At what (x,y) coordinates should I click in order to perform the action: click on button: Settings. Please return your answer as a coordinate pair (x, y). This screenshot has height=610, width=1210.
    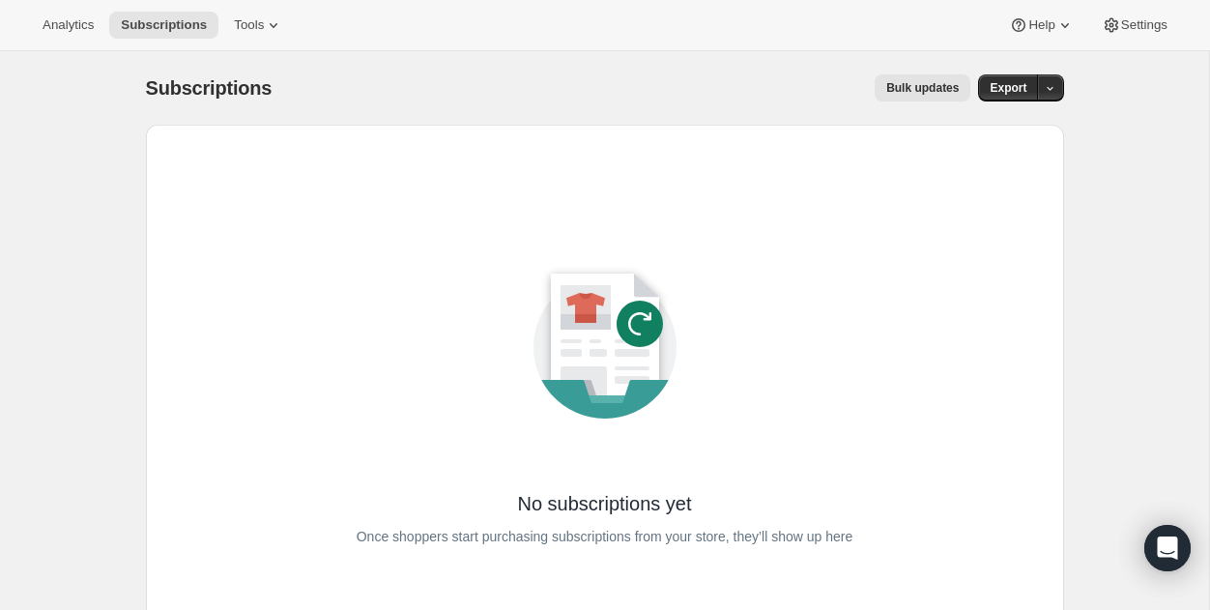
    Looking at the image, I should click on (1135, 25).